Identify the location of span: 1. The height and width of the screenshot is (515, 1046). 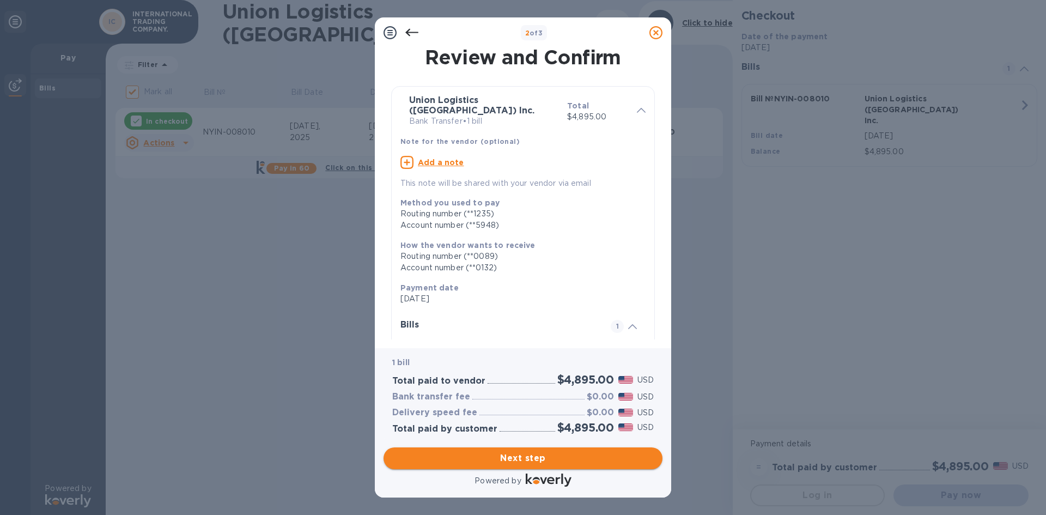
(617, 326).